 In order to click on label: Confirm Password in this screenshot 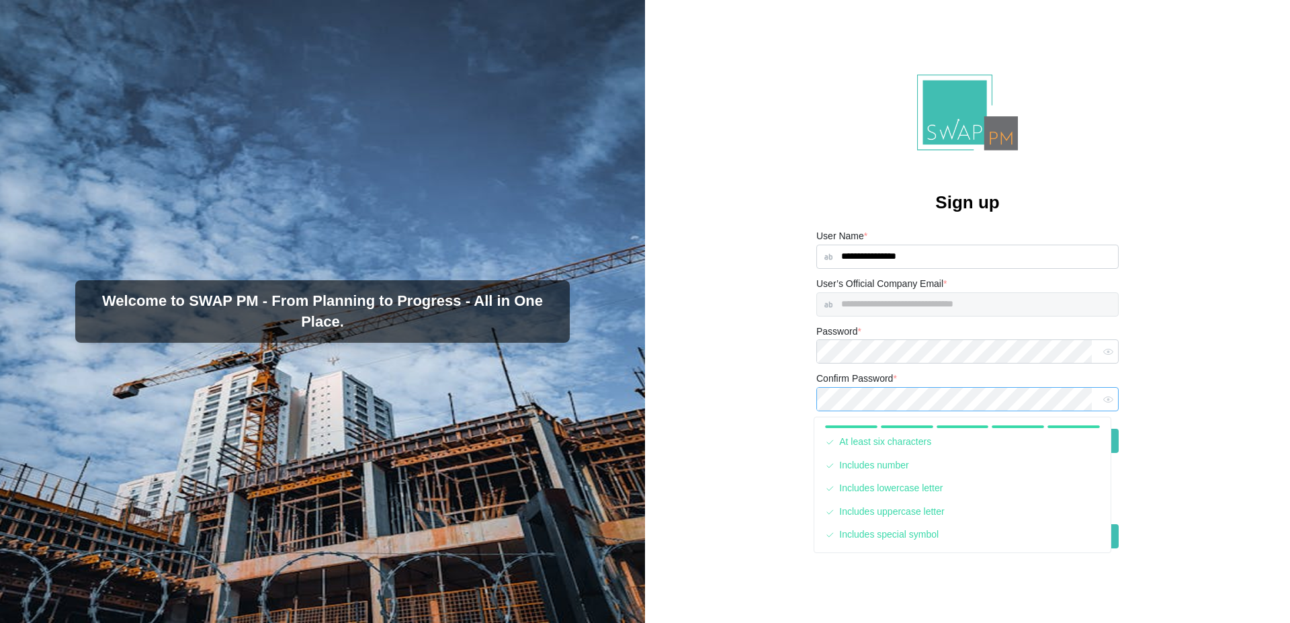, I will do `click(857, 379)`.